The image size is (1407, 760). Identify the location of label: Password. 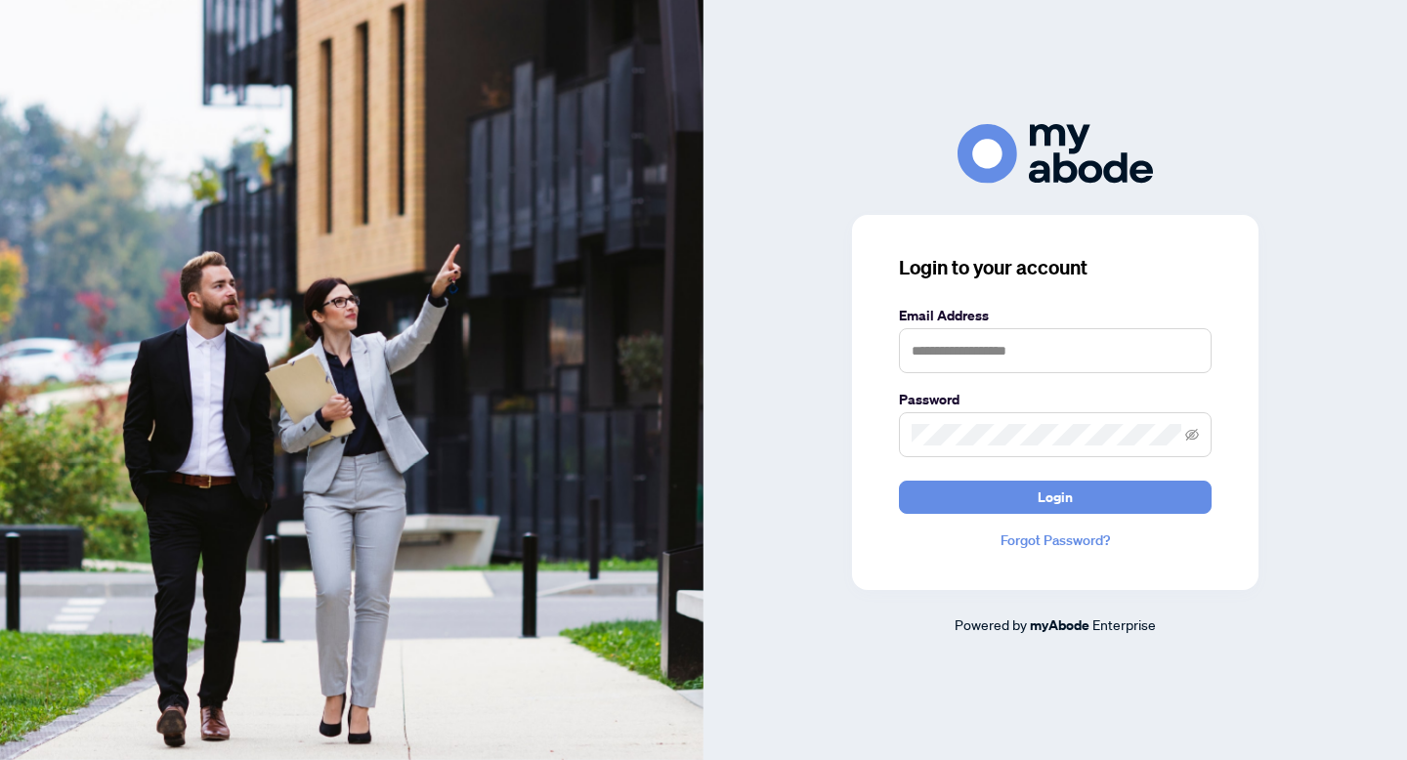
(1055, 400).